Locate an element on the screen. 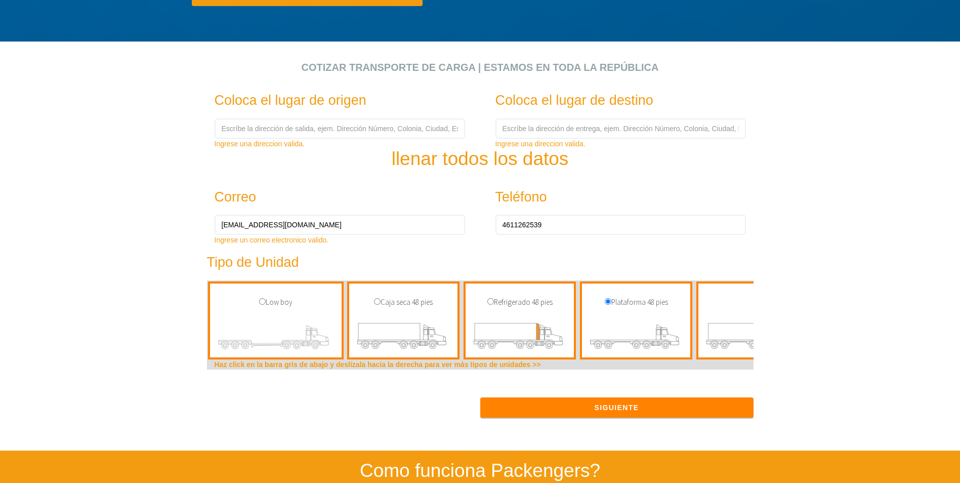  h3: Coloca el lugar de origen is located at coordinates (329, 101).